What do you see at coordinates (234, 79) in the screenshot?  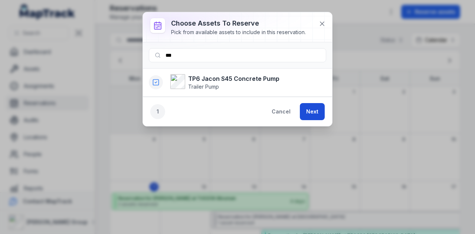 I see `strong: TP6 Jacon S45 Concrete Pump` at bounding box center [234, 79].